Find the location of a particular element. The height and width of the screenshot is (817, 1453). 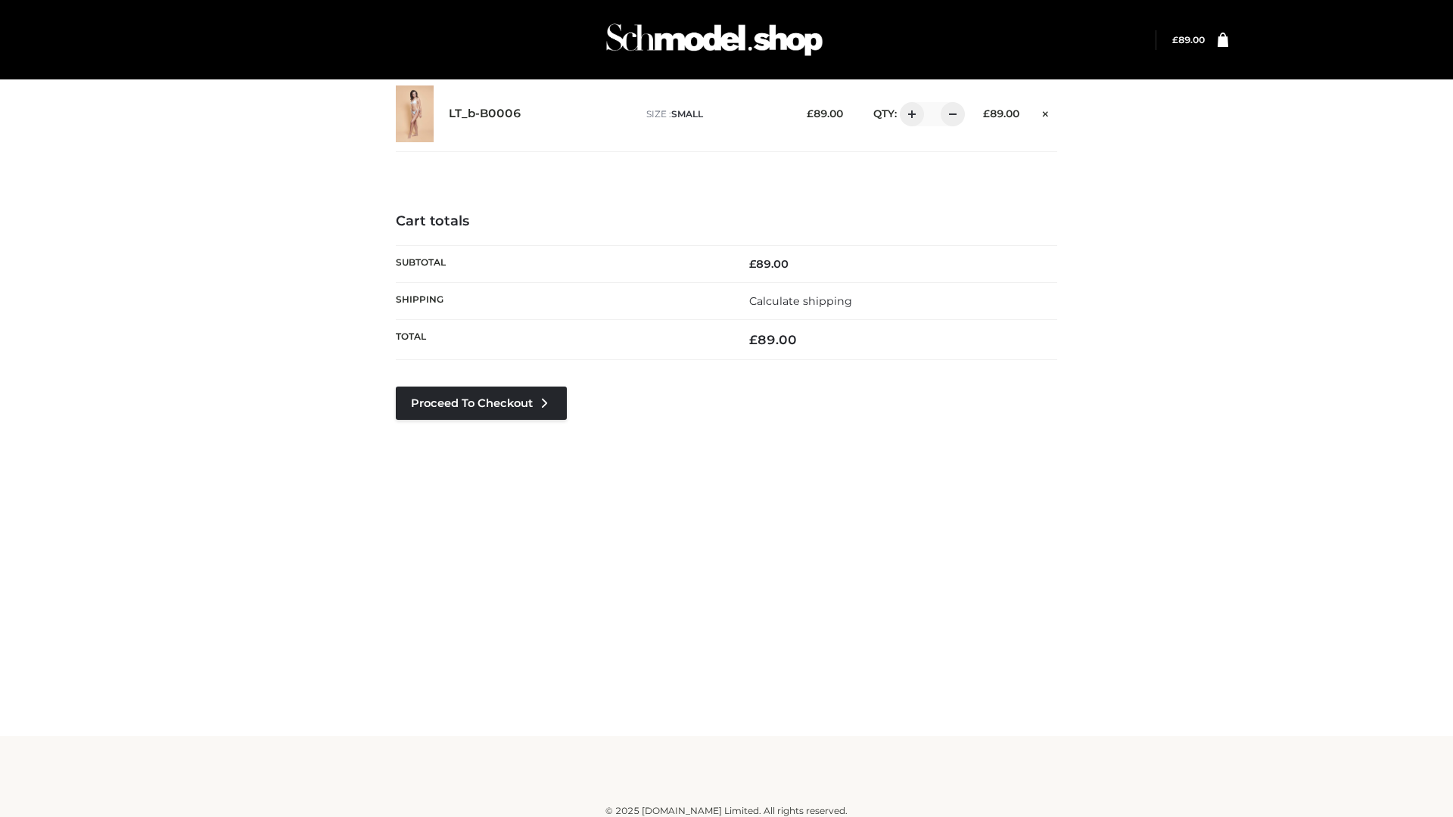

a: Proceed to Checkout is located at coordinates (481, 403).